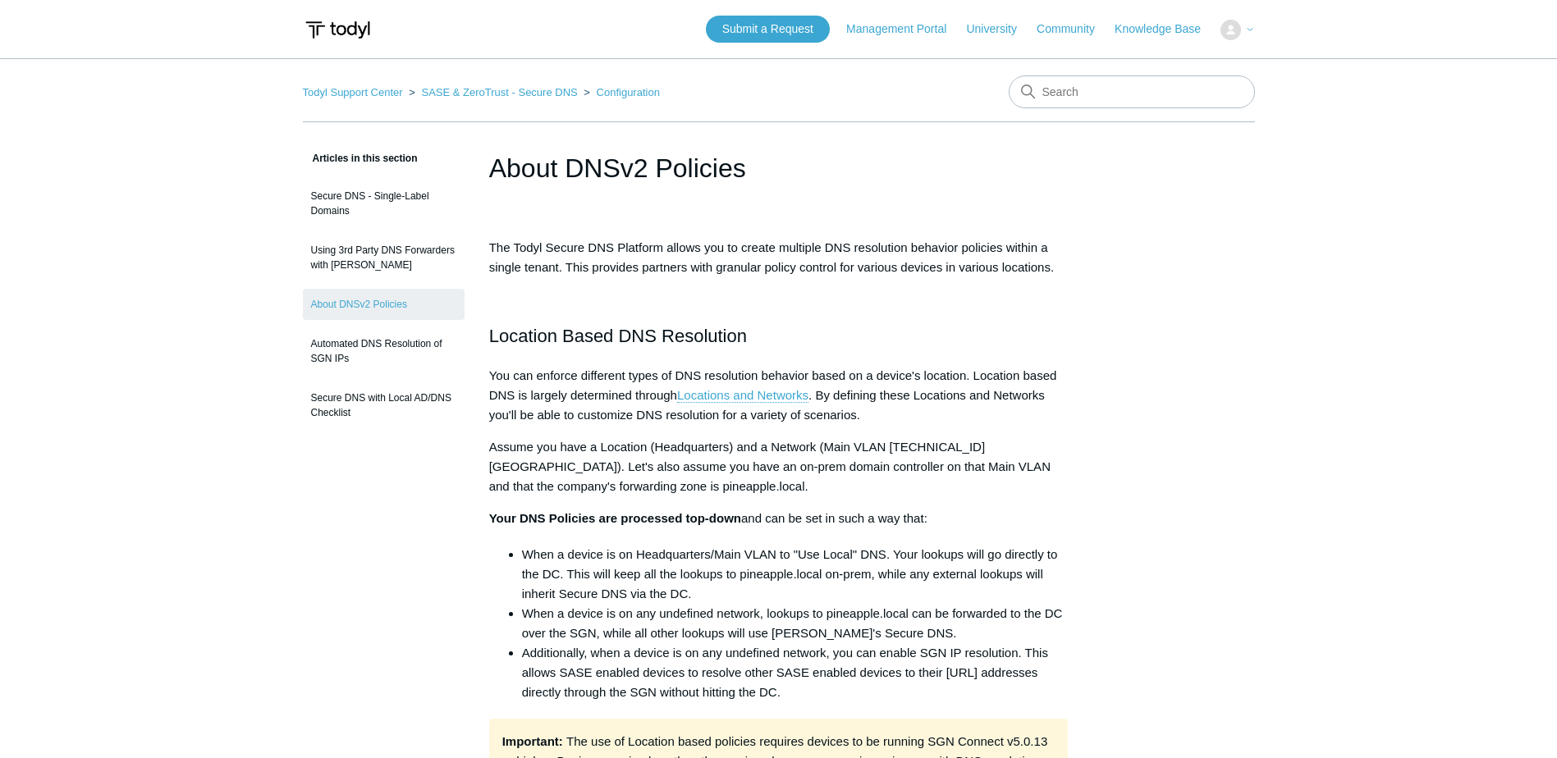  Describe the element at coordinates (795, 575) in the screenshot. I see `li: When a device is on Headquarters/Main VLAN to "Use Local" DNS. Your lookups will go directly to t...` at that location.